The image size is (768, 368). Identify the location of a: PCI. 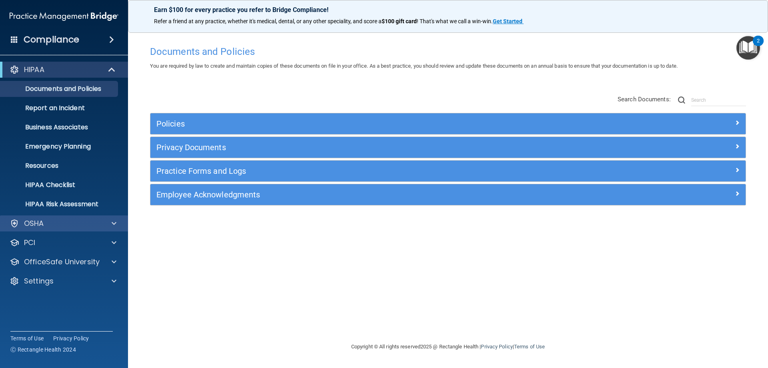
(63, 242).